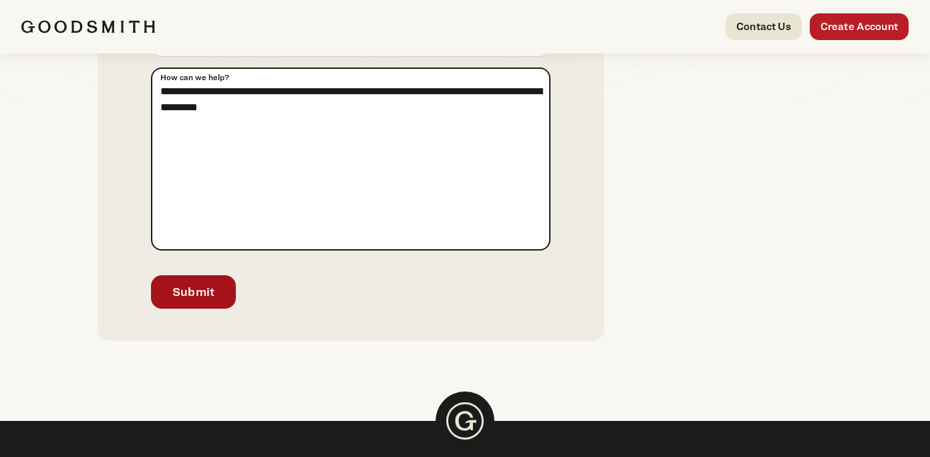 Image resolution: width=930 pixels, height=457 pixels. What do you see at coordinates (88, 27) in the screenshot?
I see `img: Goodsmith` at bounding box center [88, 27].